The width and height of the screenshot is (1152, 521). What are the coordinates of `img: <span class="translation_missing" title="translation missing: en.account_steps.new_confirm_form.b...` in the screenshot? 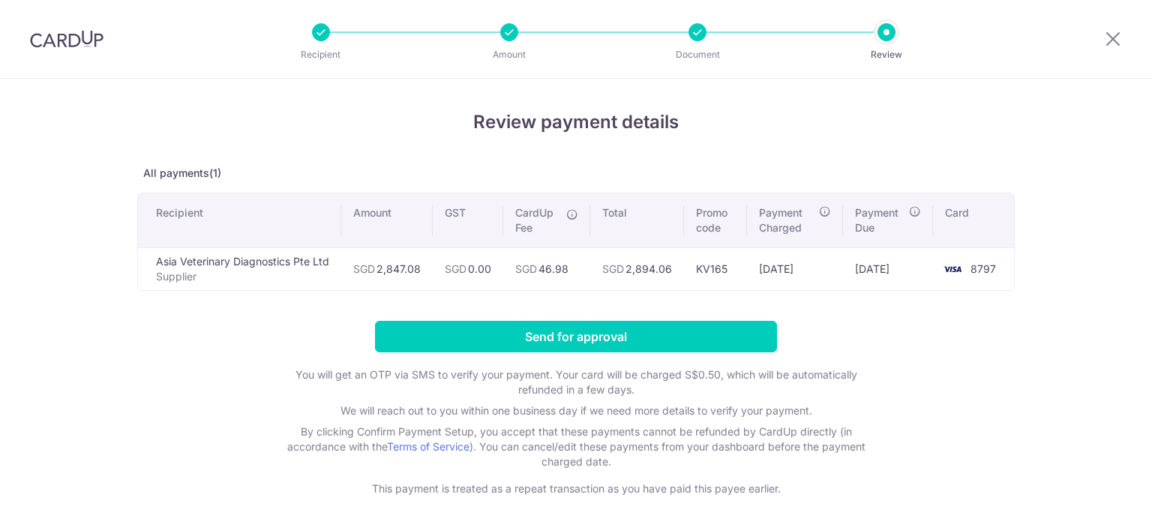 It's located at (953, 269).